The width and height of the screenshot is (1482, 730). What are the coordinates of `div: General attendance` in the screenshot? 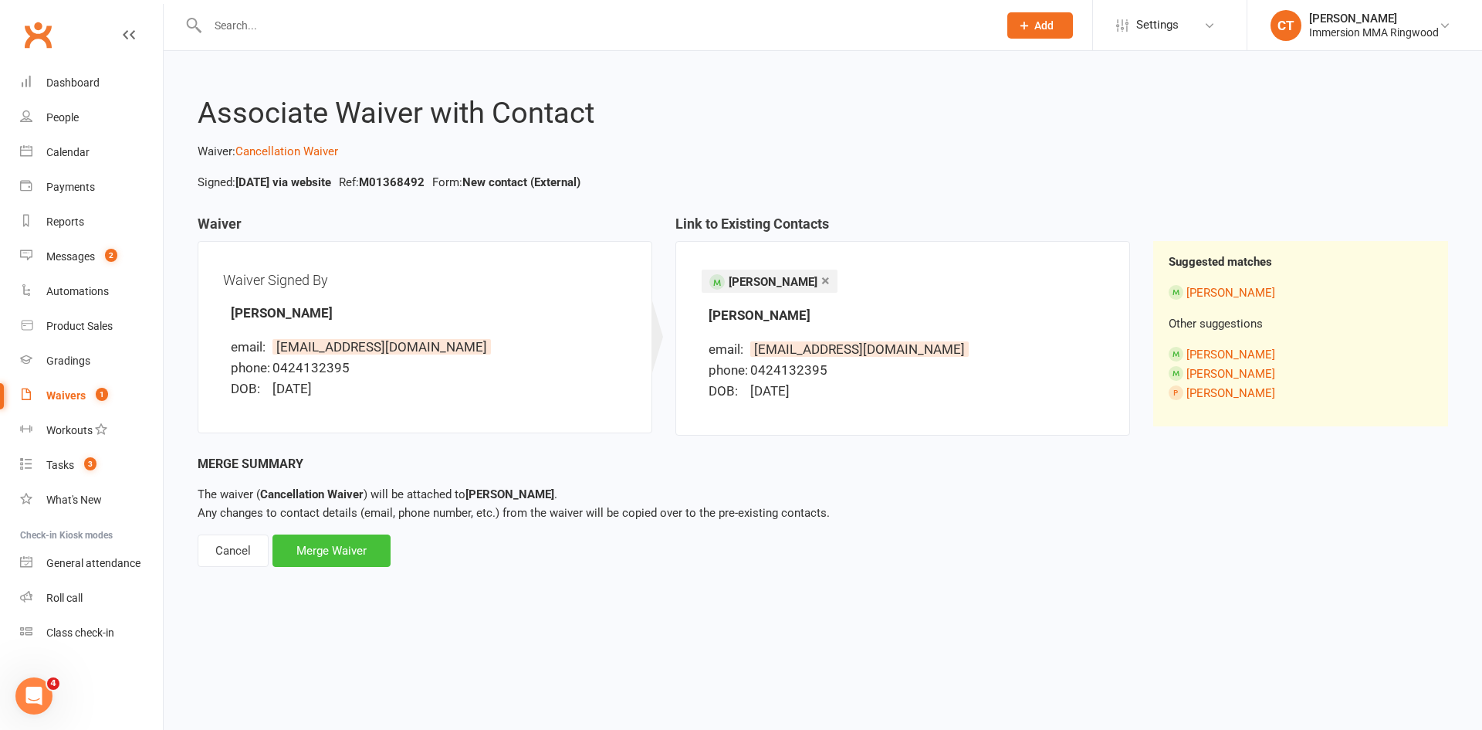 It's located at (93, 563).